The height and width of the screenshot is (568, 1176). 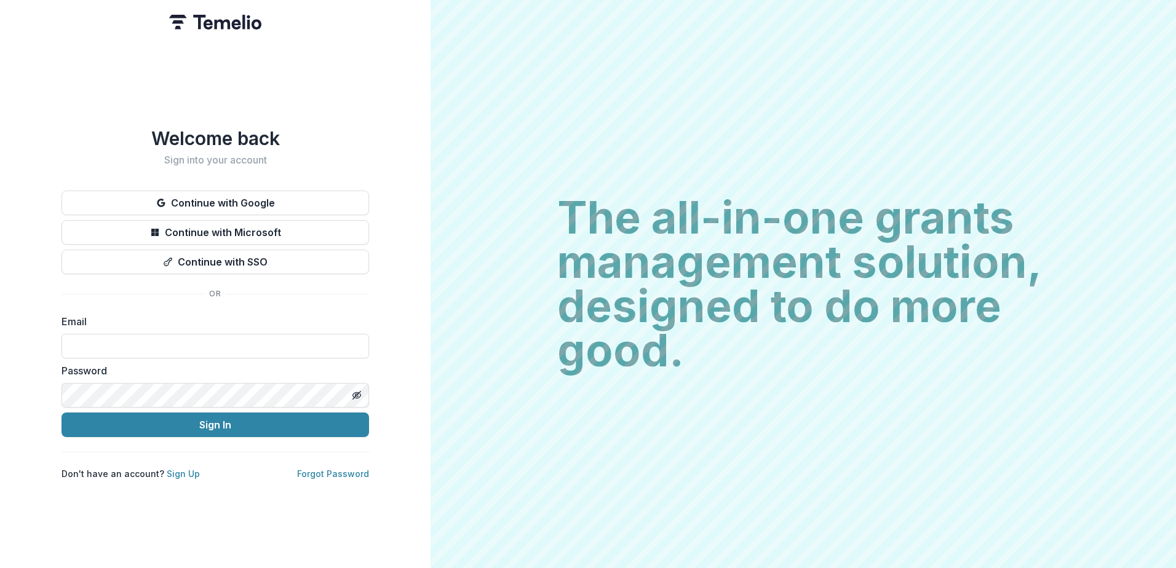 What do you see at coordinates (212, 371) in the screenshot?
I see `label: Password` at bounding box center [212, 371].